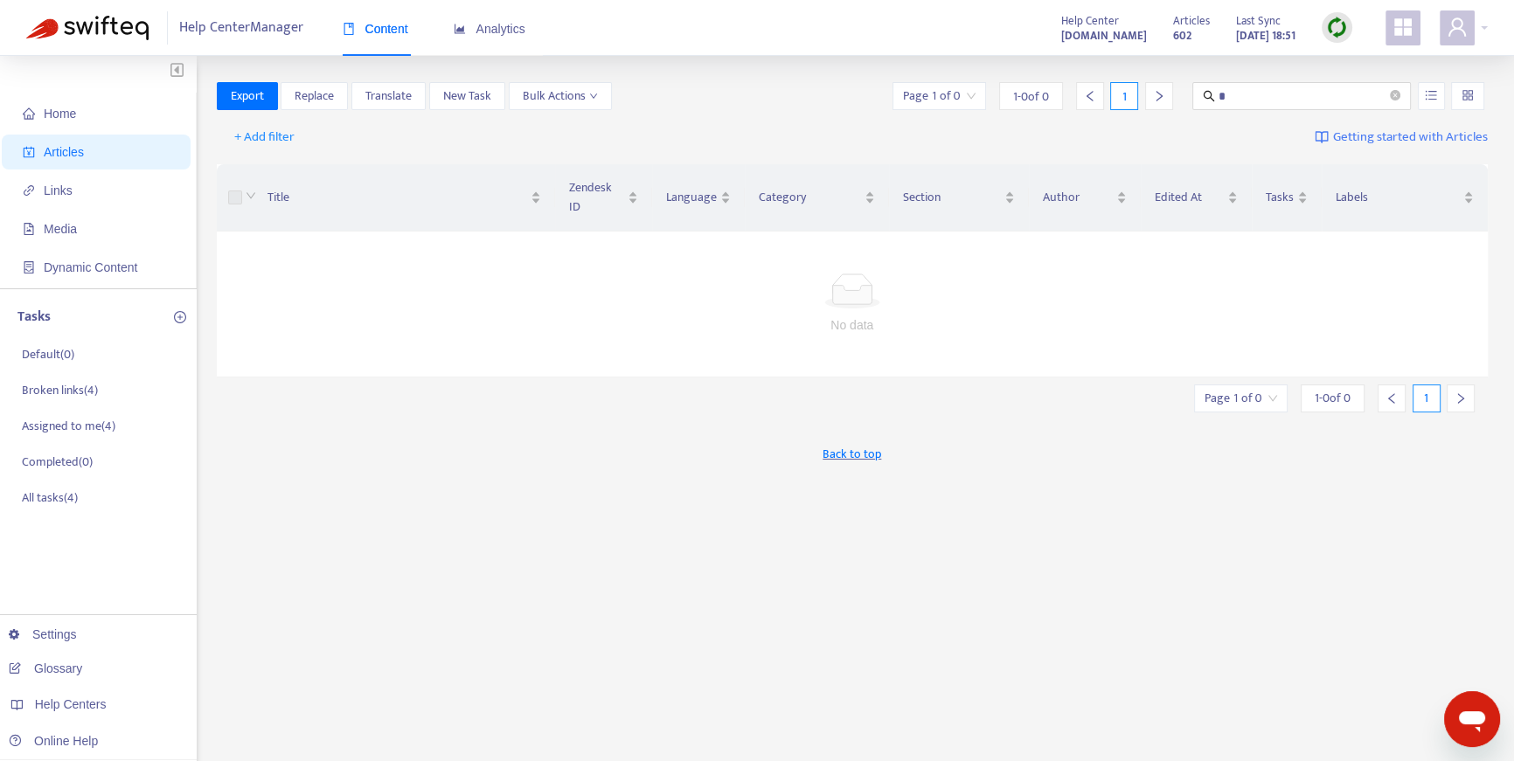 The height and width of the screenshot is (761, 1514). Describe the element at coordinates (467, 96) in the screenshot. I see `button: New Task` at that location.